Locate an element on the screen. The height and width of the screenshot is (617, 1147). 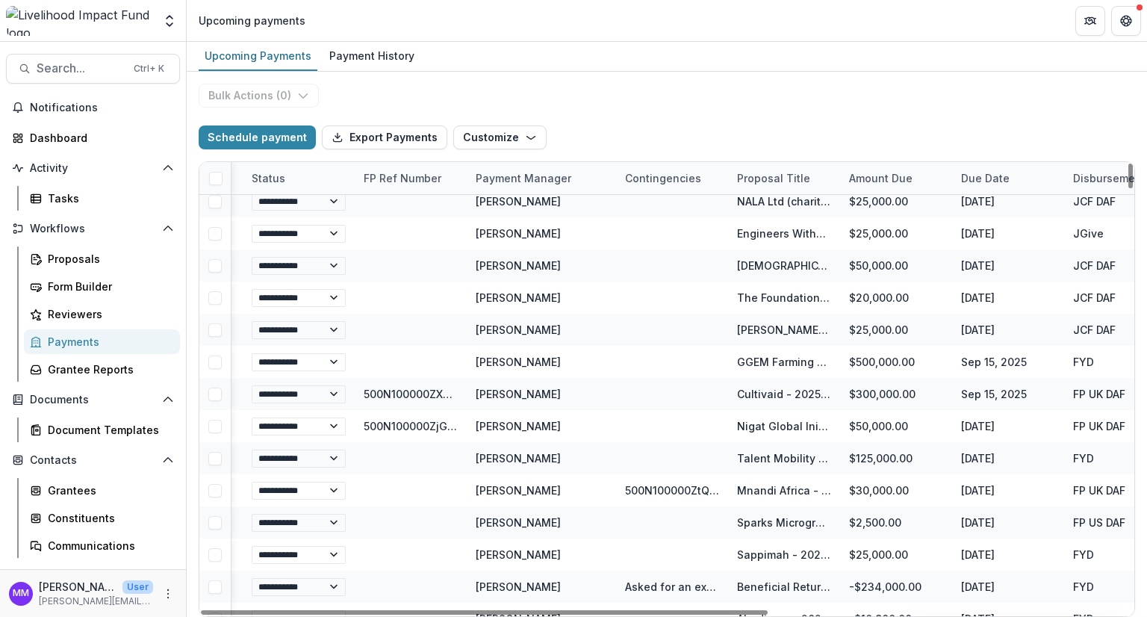
div: FYD is located at coordinates (1084, 362).